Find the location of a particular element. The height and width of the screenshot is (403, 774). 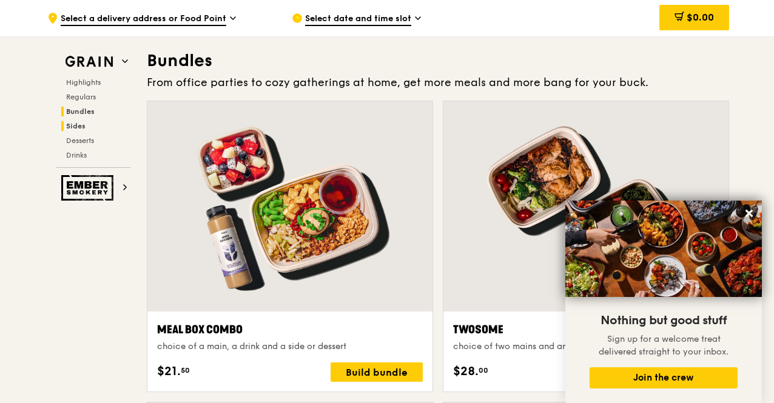

div: Meal Box Combo is located at coordinates (290, 330).